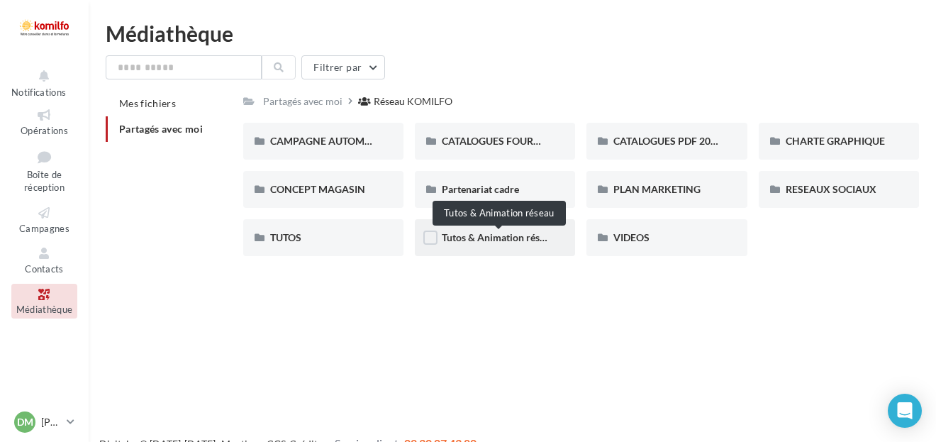 This screenshot has width=936, height=442. Describe the element at coordinates (631, 237) in the screenshot. I see `span: VIDEOS` at that location.